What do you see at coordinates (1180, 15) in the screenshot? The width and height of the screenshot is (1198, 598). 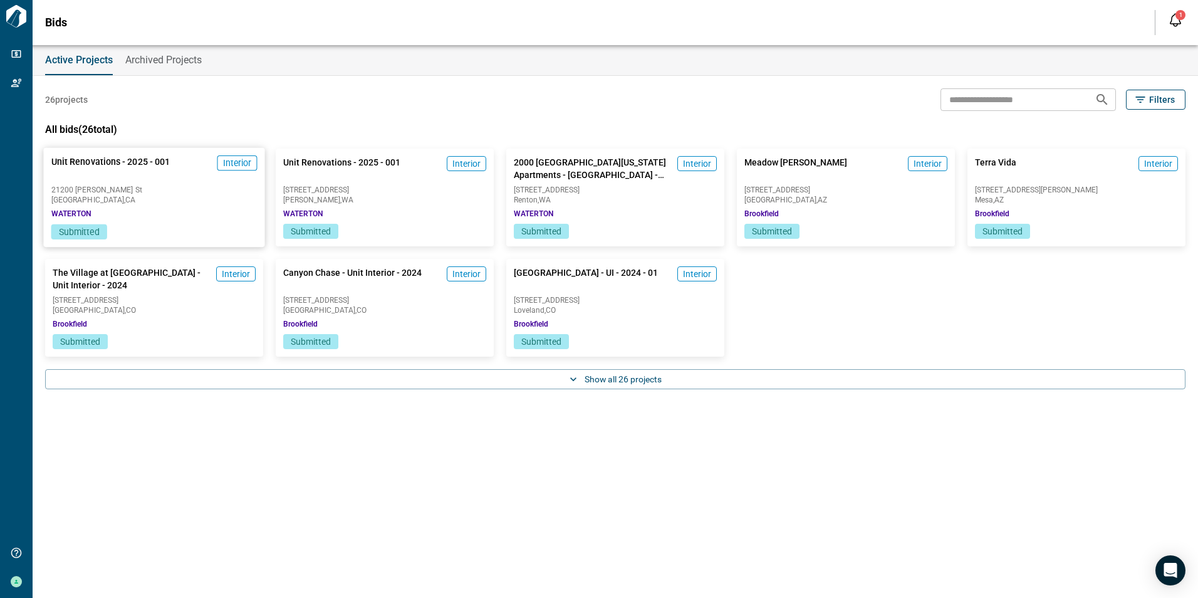 I see `span: 1` at bounding box center [1180, 15].